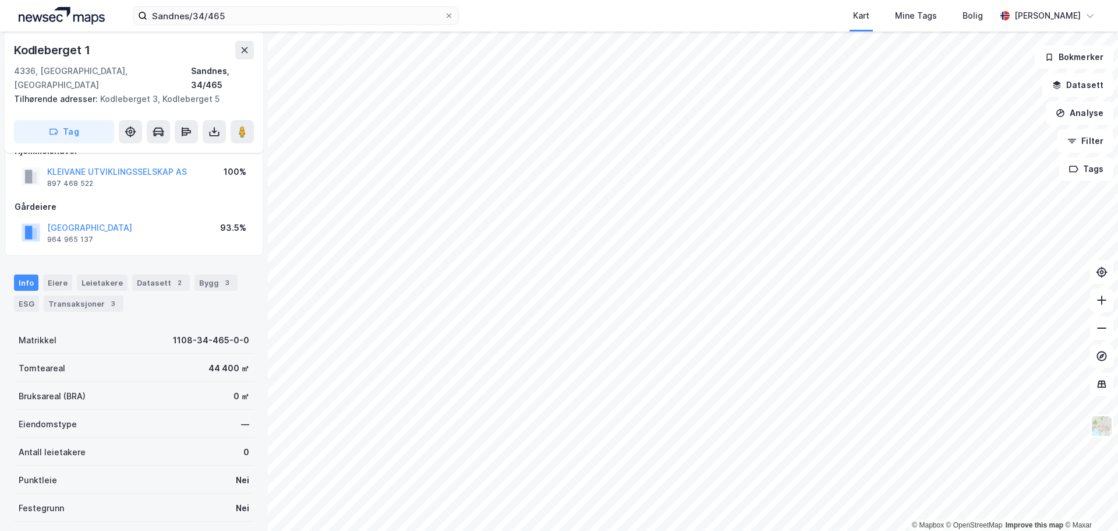 The height and width of the screenshot is (531, 1118). What do you see at coordinates (216, 282) in the screenshot?
I see `div: Bygg` at bounding box center [216, 282].